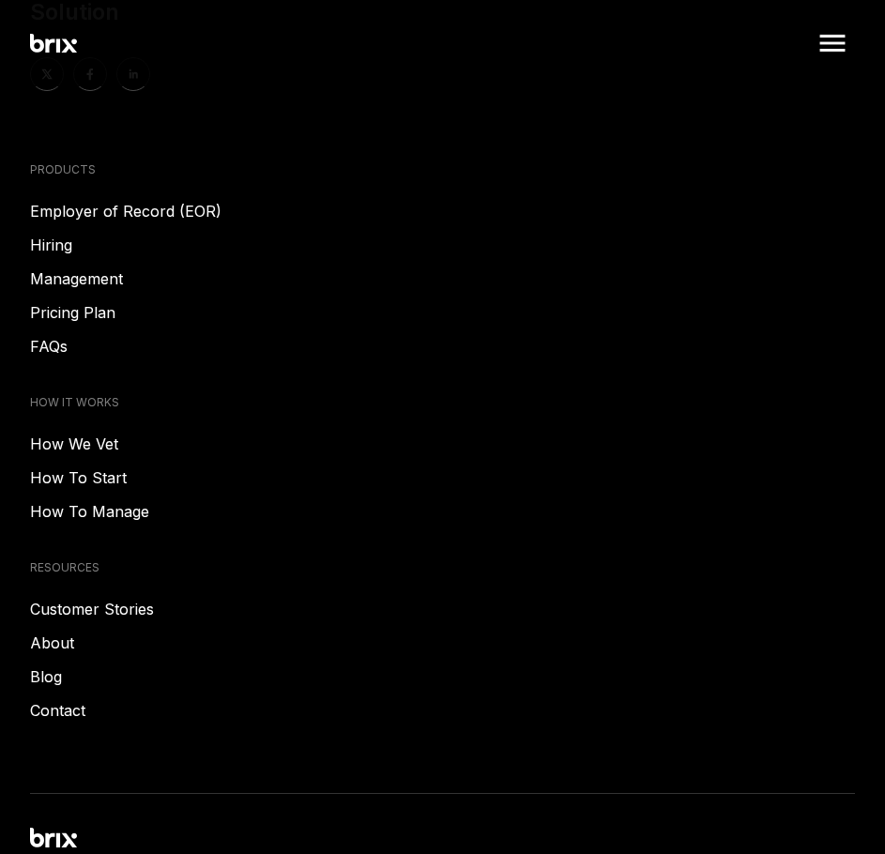  Describe the element at coordinates (442, 643) in the screenshot. I see `a: About` at that location.